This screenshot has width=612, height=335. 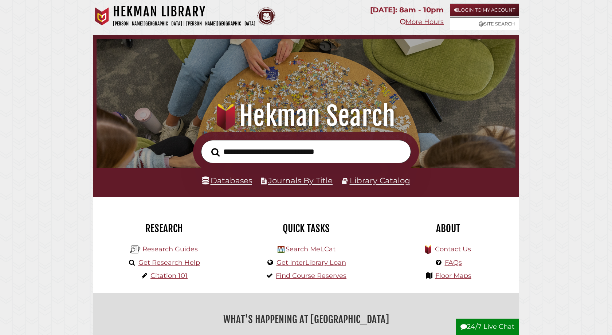 I want to click on h2: Quick Tasks, so click(x=306, y=229).